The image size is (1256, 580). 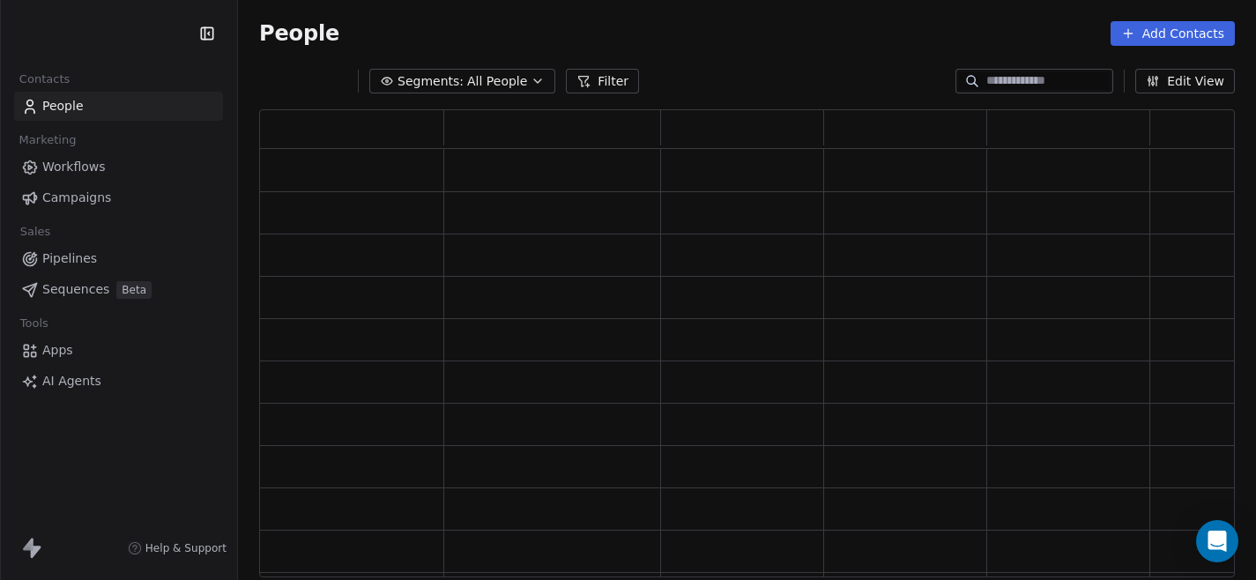 I want to click on button: Filter, so click(x=602, y=81).